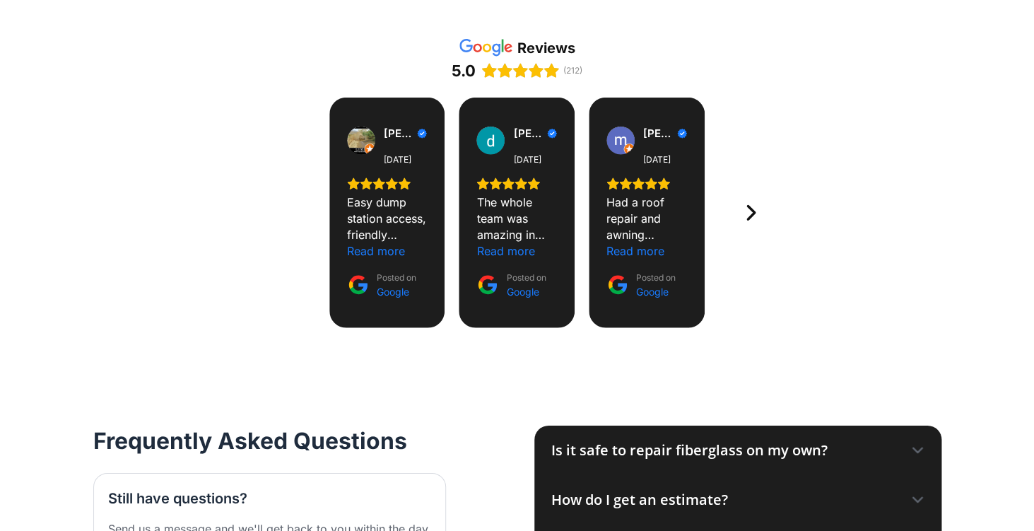 Image resolution: width=1034 pixels, height=531 pixels. I want to click on div: Next, so click(750, 213).